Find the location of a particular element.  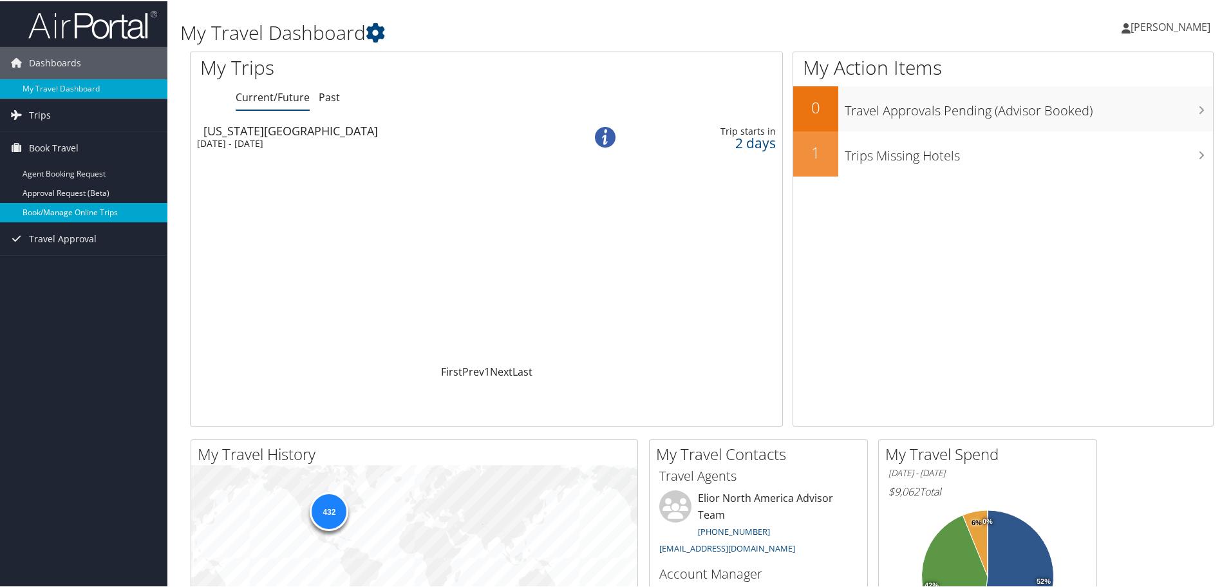

a: Past is located at coordinates (329, 96).